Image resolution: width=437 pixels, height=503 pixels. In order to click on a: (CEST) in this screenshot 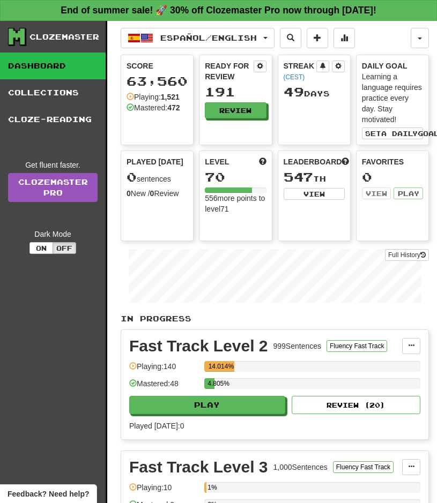, I will do `click(294, 77)`.